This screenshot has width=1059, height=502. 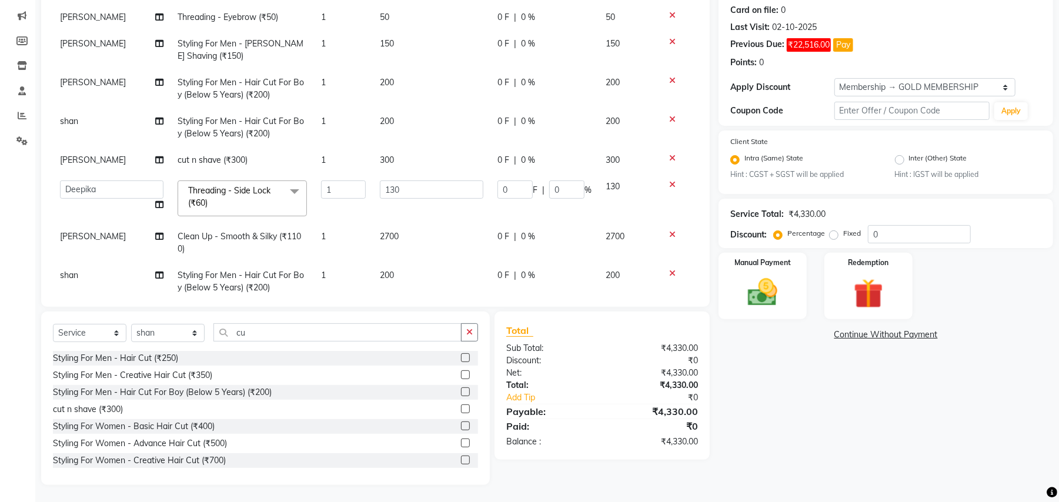 What do you see at coordinates (229, 196) in the screenshot?
I see `span: Threading - Side Lock (₹60)` at bounding box center [229, 196].